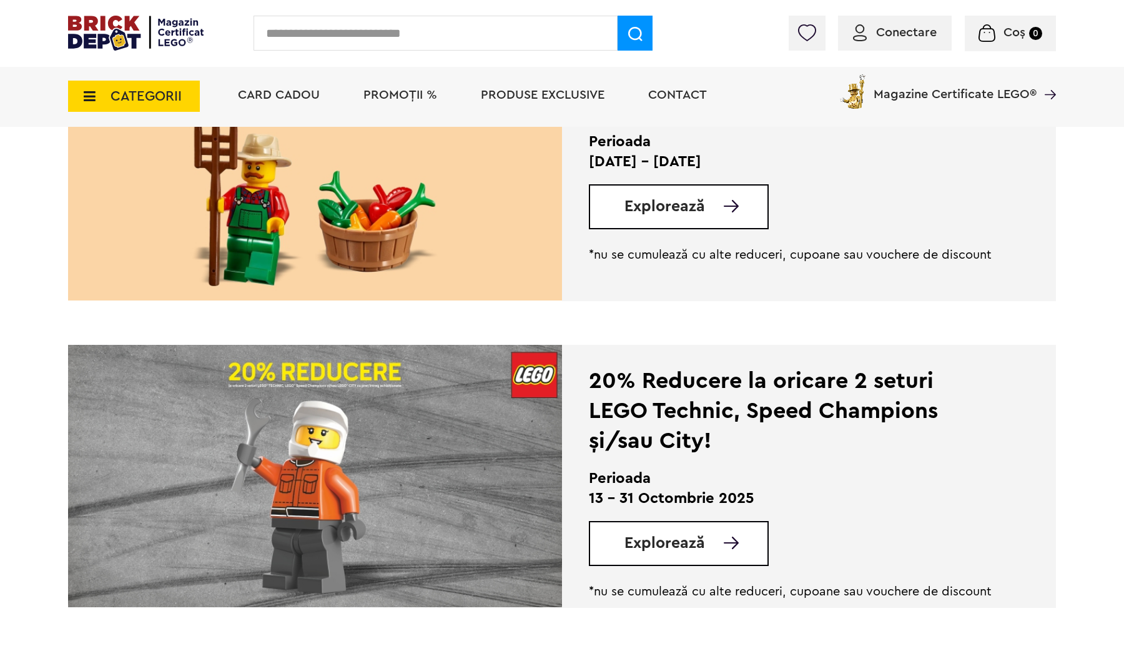  I want to click on a: Contact, so click(677, 95).